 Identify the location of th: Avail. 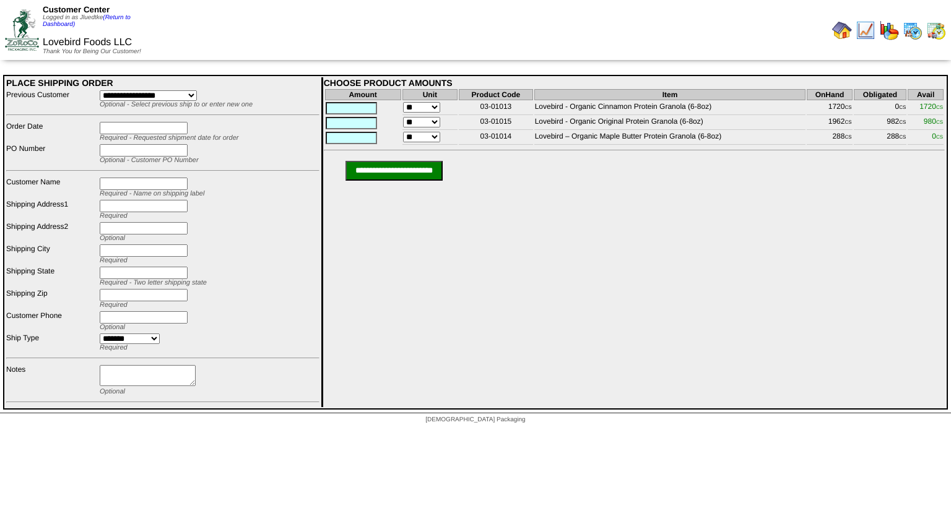
(925, 95).